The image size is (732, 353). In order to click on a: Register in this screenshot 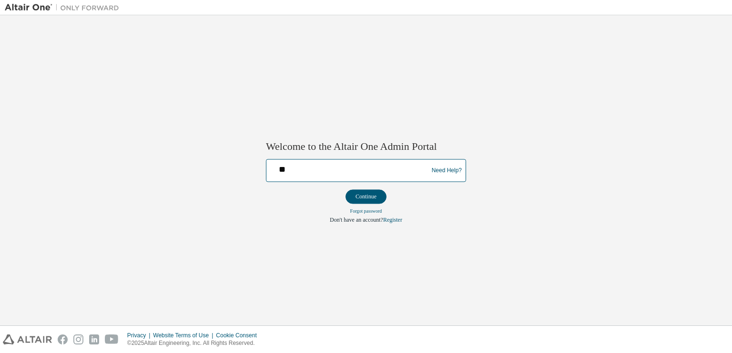, I will do `click(393, 221)`.